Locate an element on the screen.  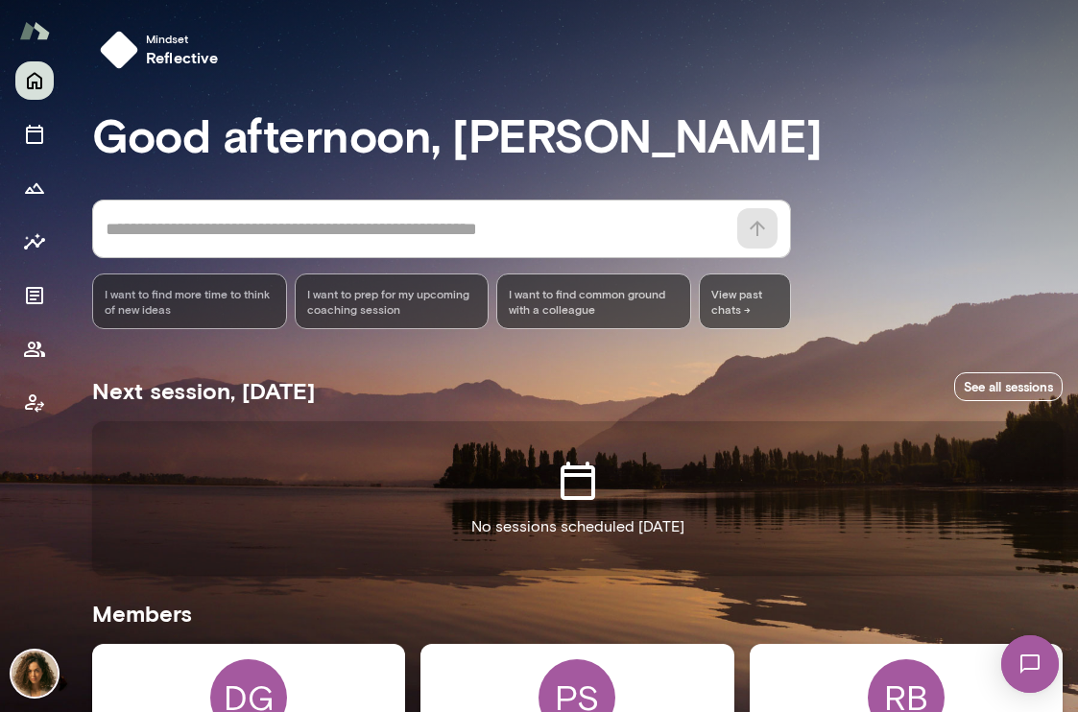
span: I want to find more time to think of new ideas is located at coordinates (189, 302).